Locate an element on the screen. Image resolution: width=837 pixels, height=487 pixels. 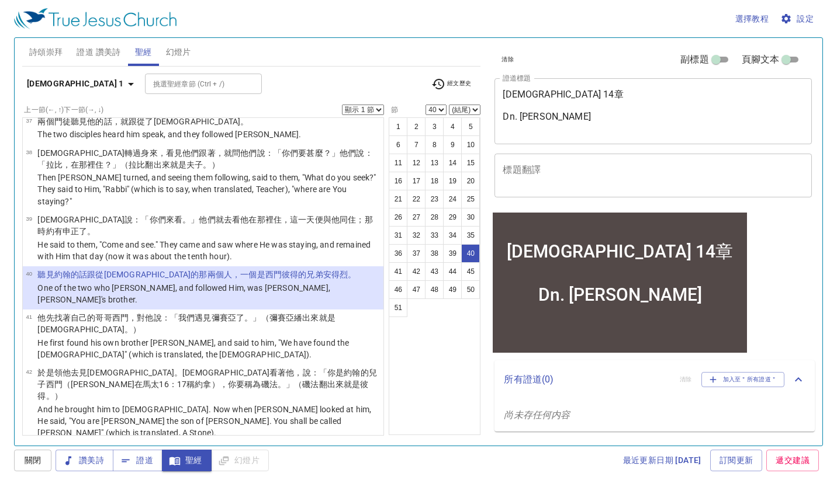
button: 7 is located at coordinates (416, 145).